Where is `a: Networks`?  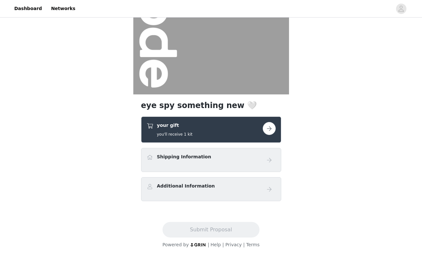
a: Networks is located at coordinates (63, 8).